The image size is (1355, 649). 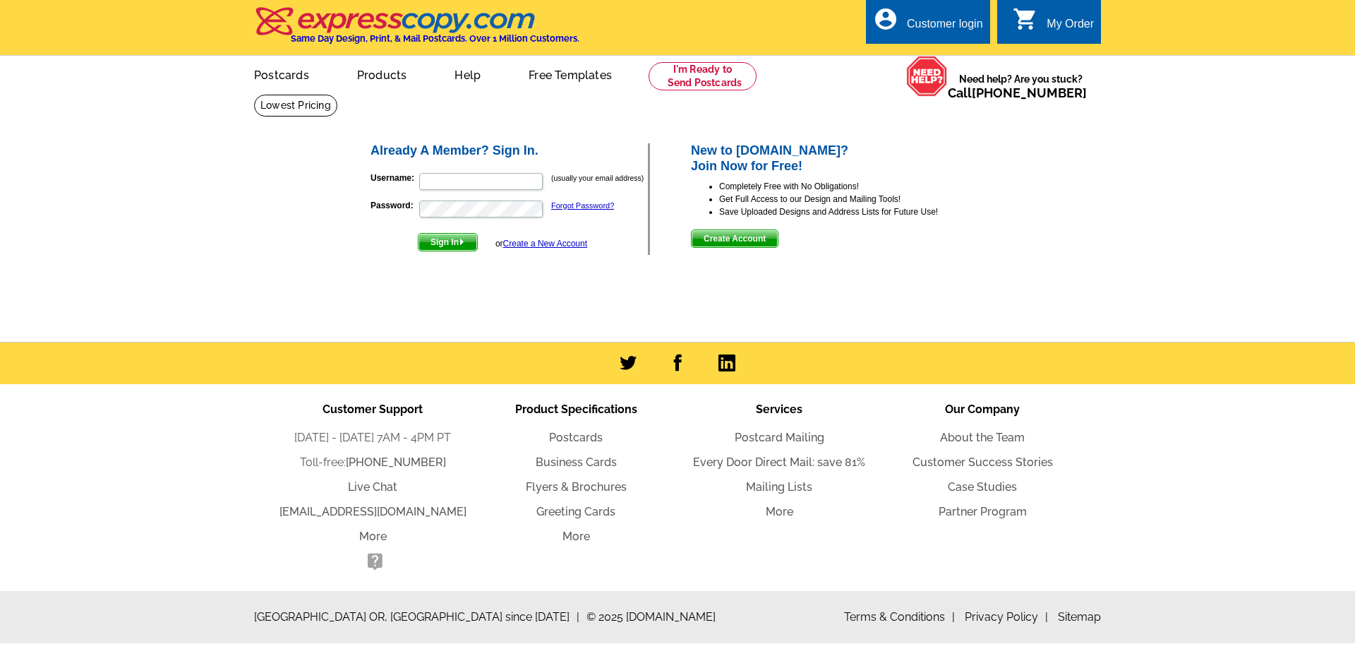 I want to click on a: Sitemap, so click(x=1079, y=616).